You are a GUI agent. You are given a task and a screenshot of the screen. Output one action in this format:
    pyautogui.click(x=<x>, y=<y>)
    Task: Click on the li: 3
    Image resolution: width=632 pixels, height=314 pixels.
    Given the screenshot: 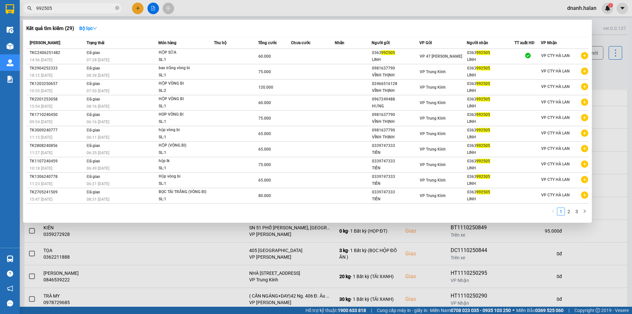 What is the action you would take?
    pyautogui.click(x=576, y=211)
    